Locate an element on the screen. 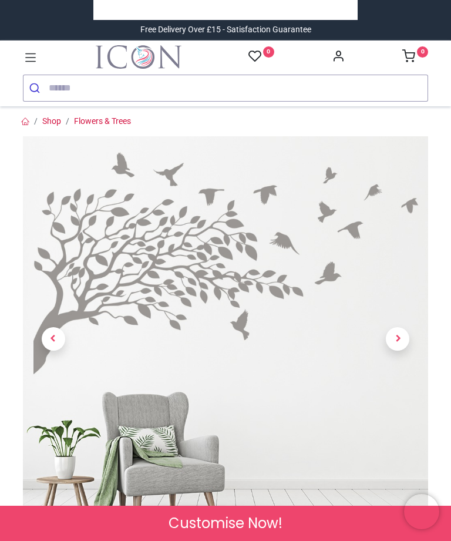 The image size is (451, 541). a: Flowers & Trees is located at coordinates (102, 121).